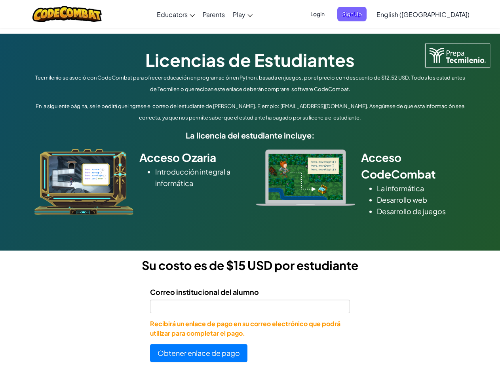 This screenshot has width=500, height=380. What do you see at coordinates (204, 292) in the screenshot?
I see `label: Correo institucional del alumno` at bounding box center [204, 292].